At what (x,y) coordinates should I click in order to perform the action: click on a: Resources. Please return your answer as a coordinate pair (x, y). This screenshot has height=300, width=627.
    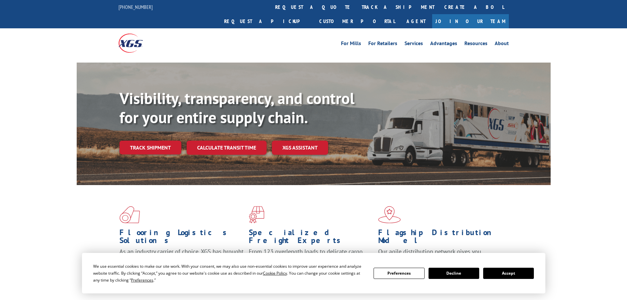
    Looking at the image, I should click on (476, 44).